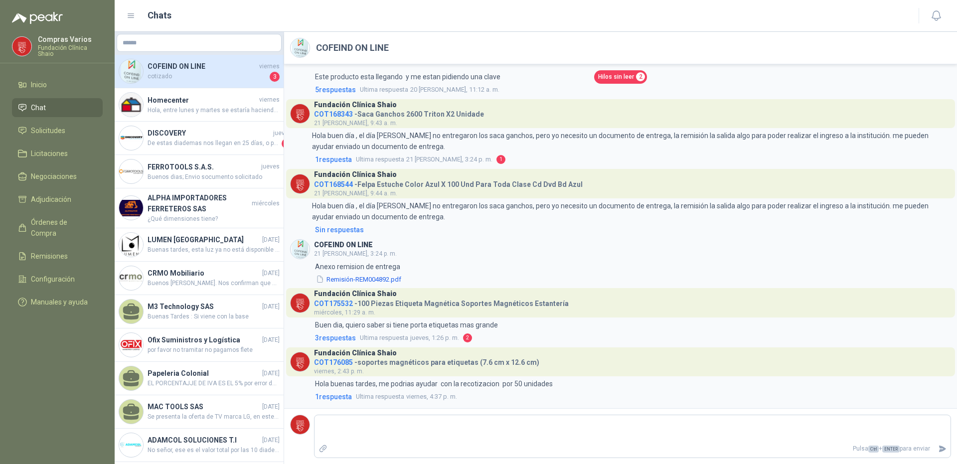 This screenshot has height=464, width=957. Describe the element at coordinates (57, 199) in the screenshot. I see `a: Adjudicación` at that location.